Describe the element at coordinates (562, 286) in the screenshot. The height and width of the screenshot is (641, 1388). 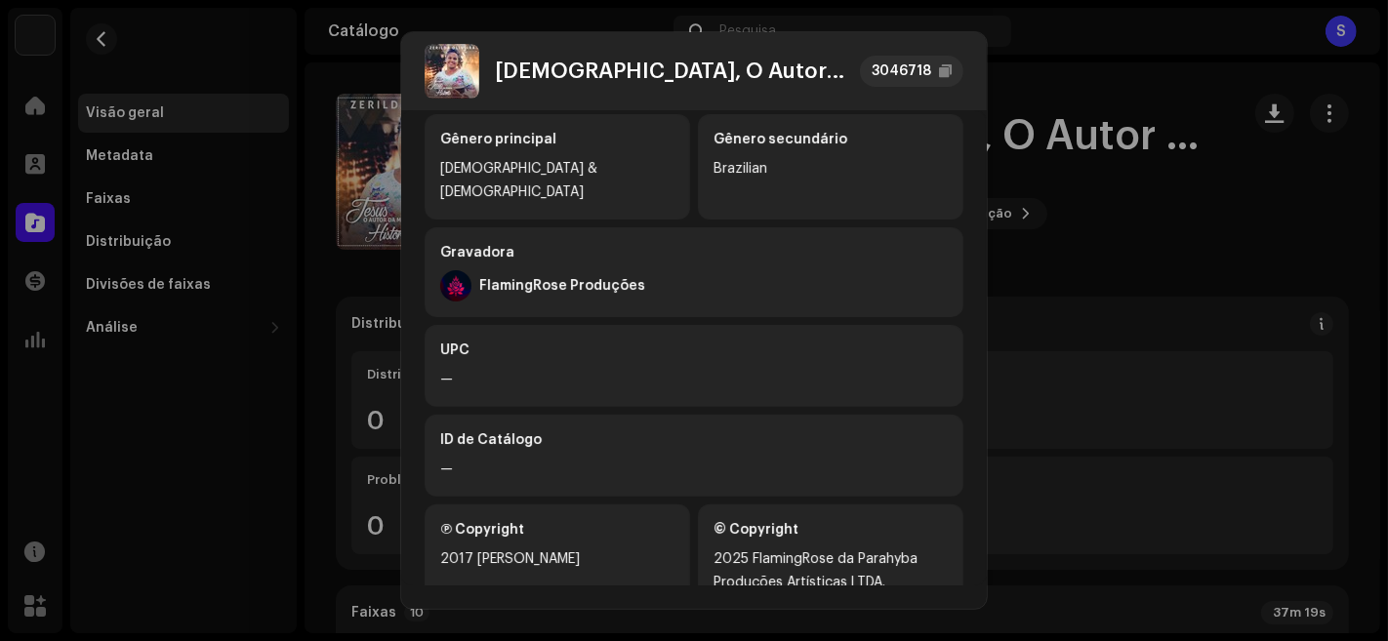
I see `div: FlamingRose Produções` at that location.